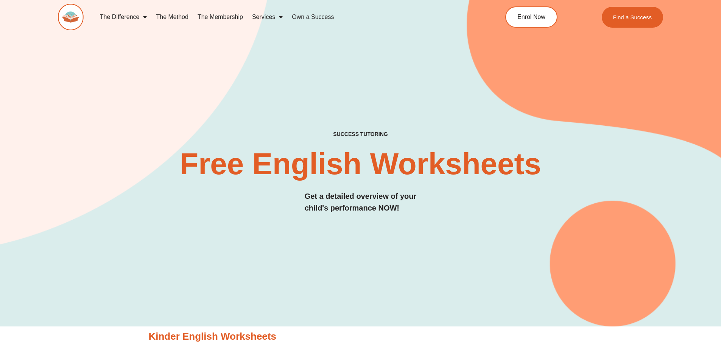 The image size is (721, 345). Describe the element at coordinates (267, 17) in the screenshot. I see `a: Services` at that location.